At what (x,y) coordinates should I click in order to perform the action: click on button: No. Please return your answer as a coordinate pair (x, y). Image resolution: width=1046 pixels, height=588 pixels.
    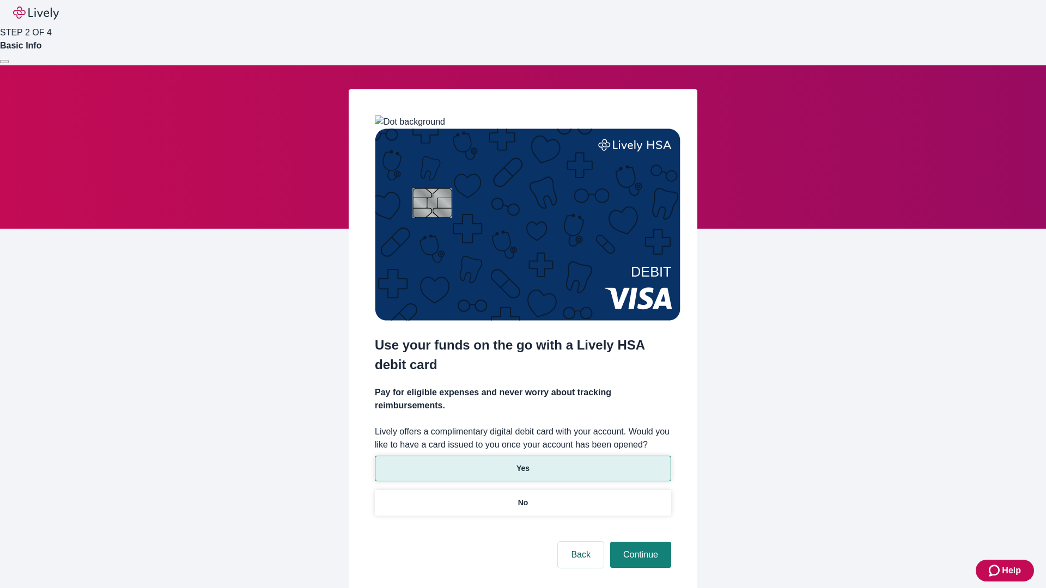
    Looking at the image, I should click on (523, 503).